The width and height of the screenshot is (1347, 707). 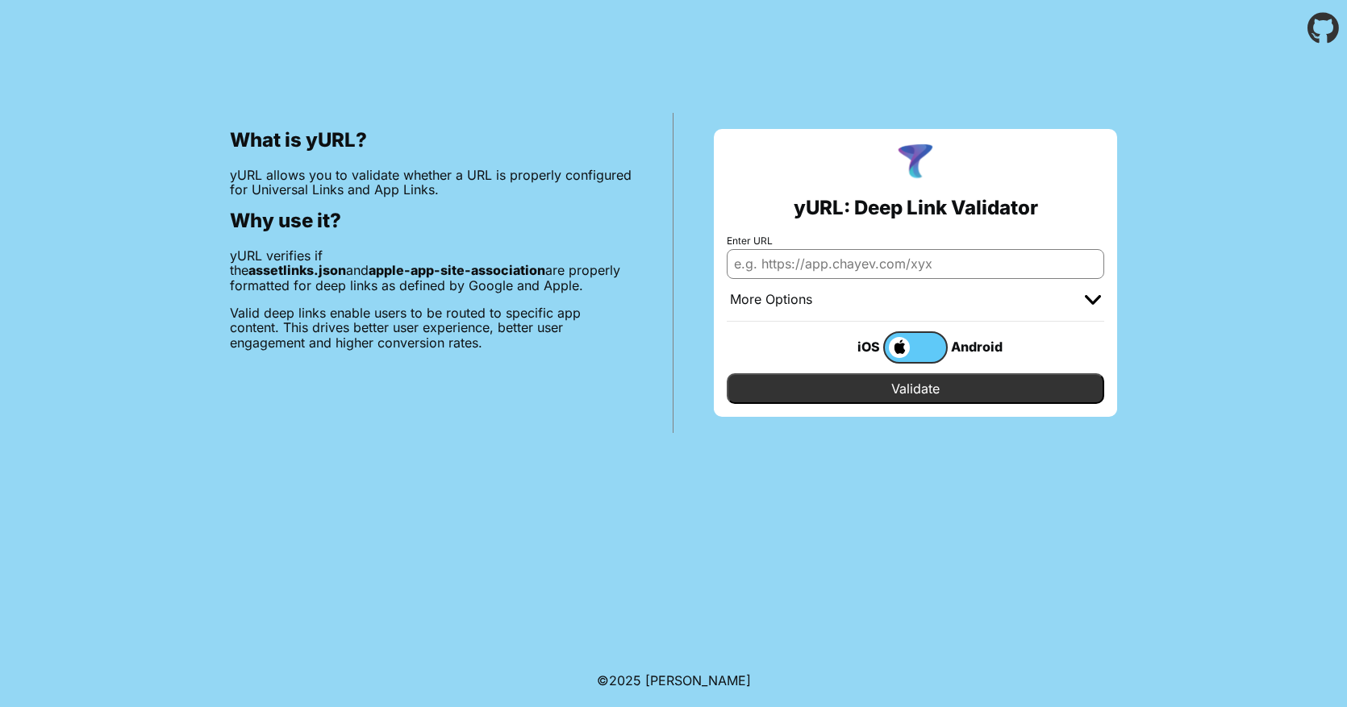 I want to click on b: assetlinks.json, so click(x=297, y=270).